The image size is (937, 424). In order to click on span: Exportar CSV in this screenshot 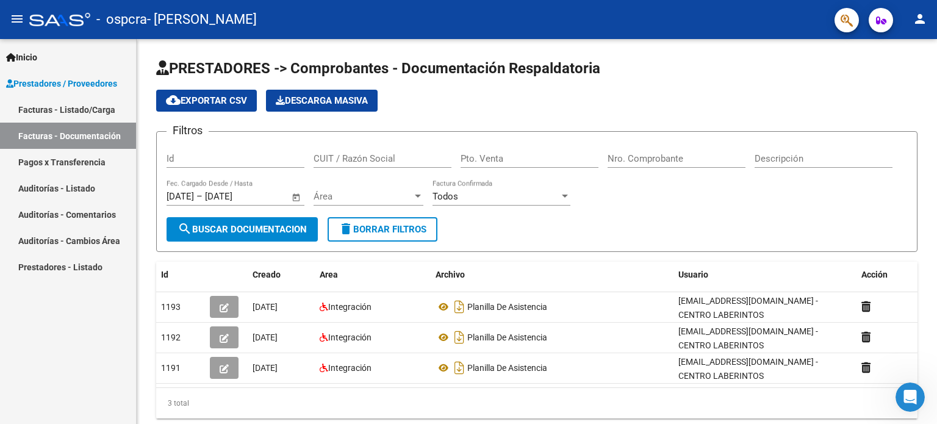, I will do `click(206, 101)`.